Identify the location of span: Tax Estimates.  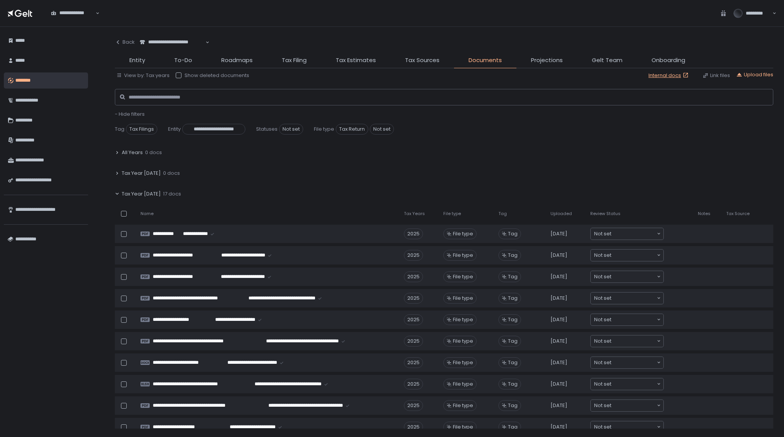
(356, 60).